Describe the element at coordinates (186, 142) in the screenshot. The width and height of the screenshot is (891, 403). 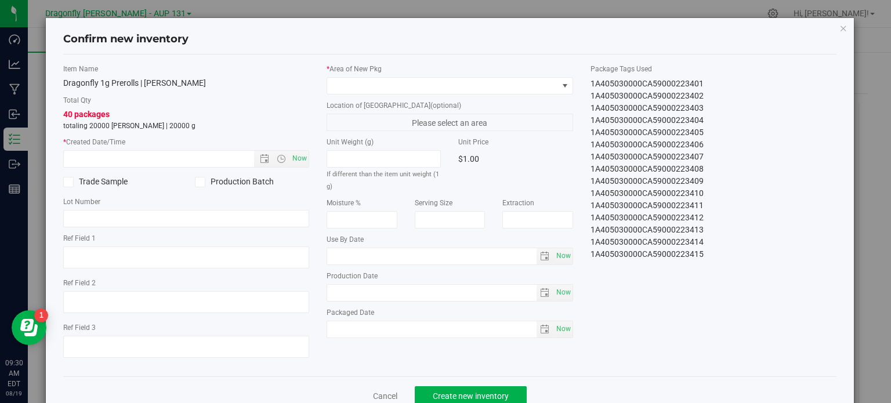
I see `label: Created Date/Time` at that location.